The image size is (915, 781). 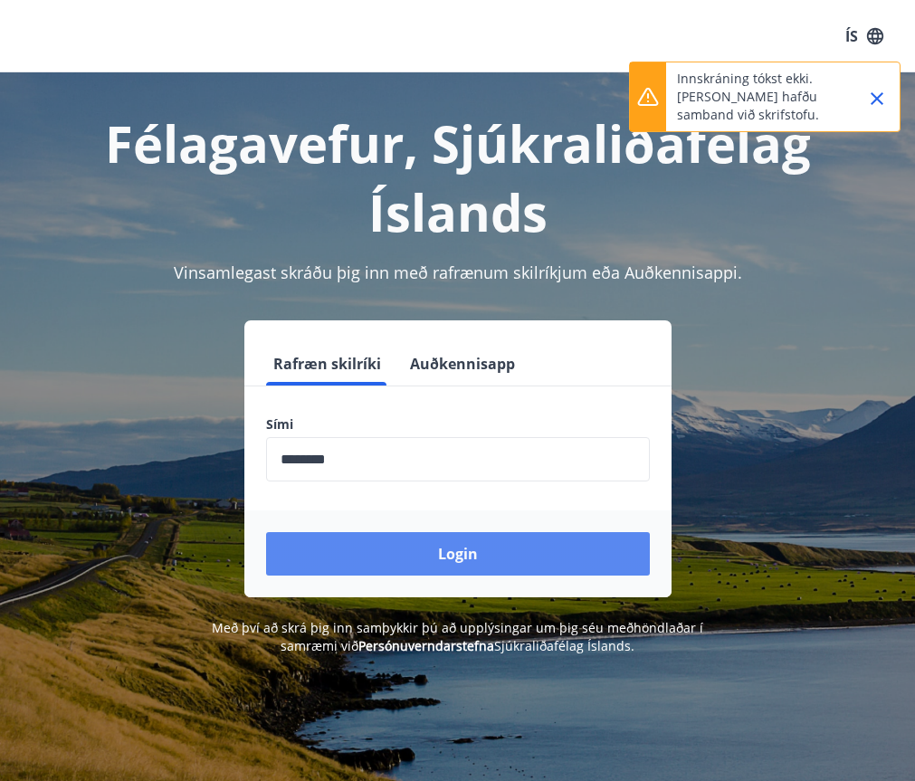 I want to click on span: Með því að skrá þig inn samþykkir þú að upplýsingar um þig séu meðhöndlaðar í samræmi við Sjúkral..., so click(x=457, y=637).